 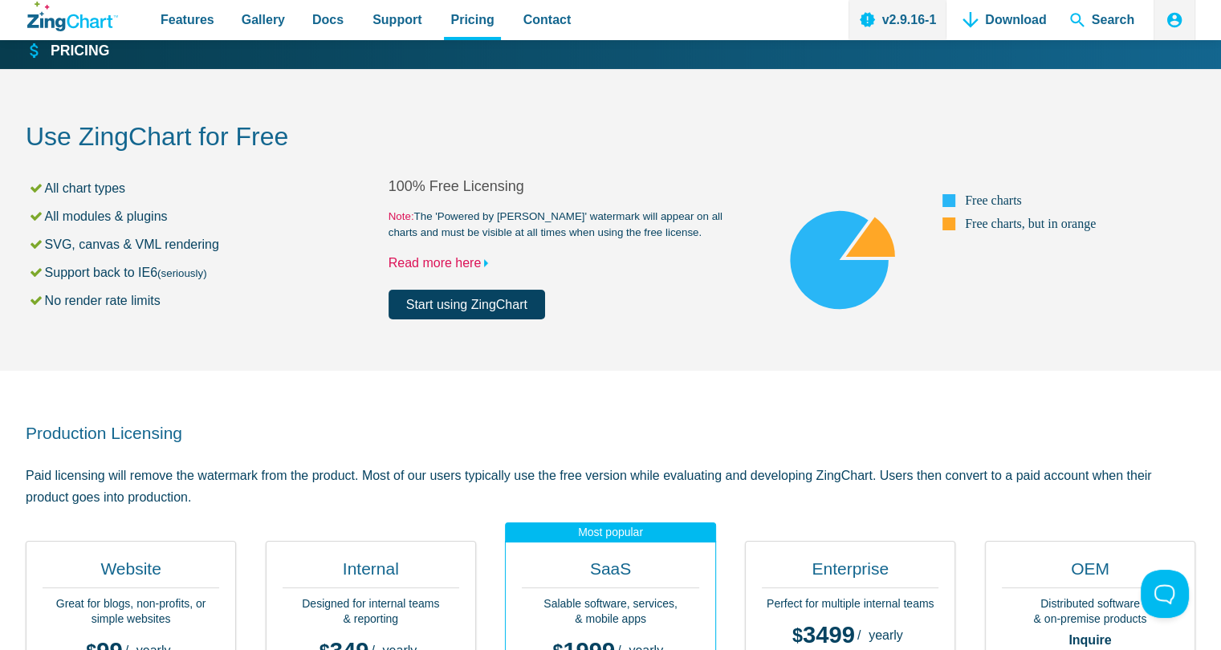 I want to click on span: Pricing, so click(x=472, y=19).